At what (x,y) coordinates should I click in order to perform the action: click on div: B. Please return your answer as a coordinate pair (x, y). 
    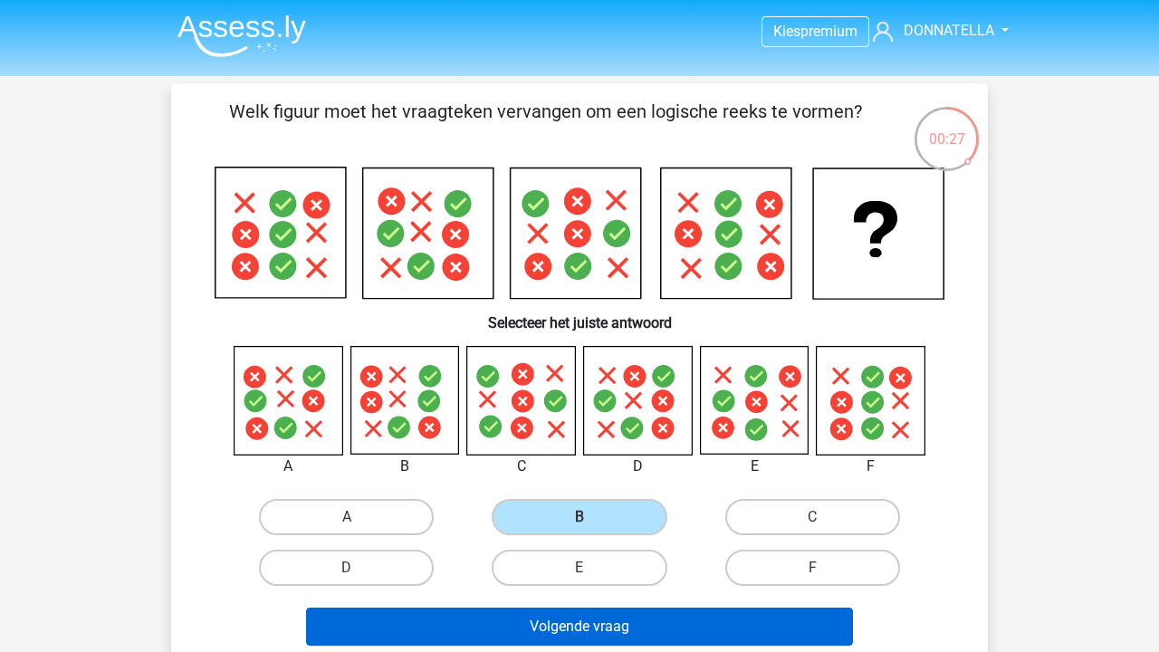
    Looking at the image, I should click on (405, 466).